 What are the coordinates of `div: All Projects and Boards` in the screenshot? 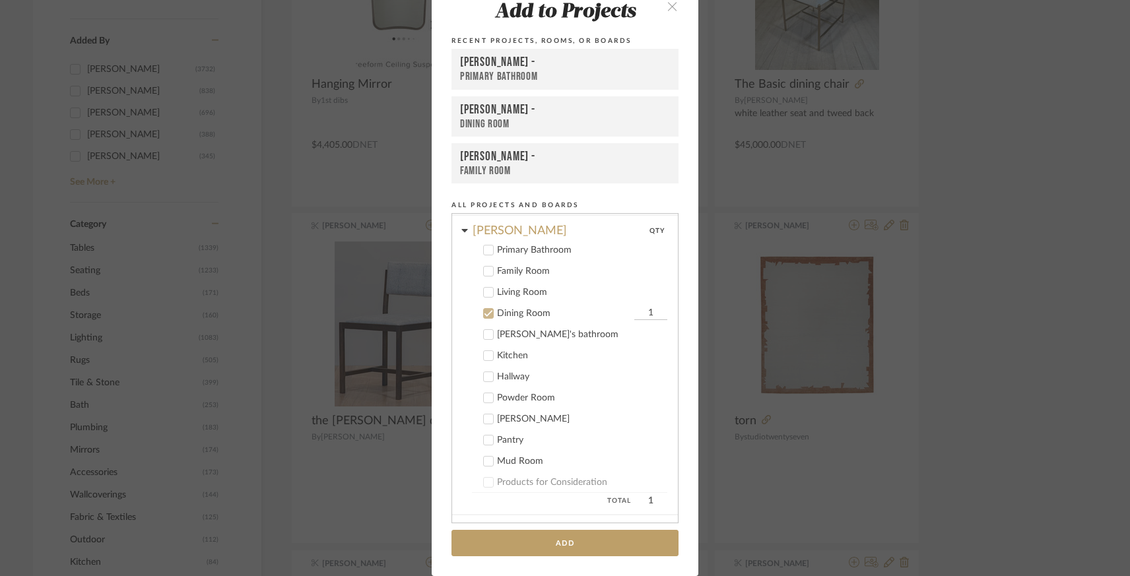 It's located at (565, 205).